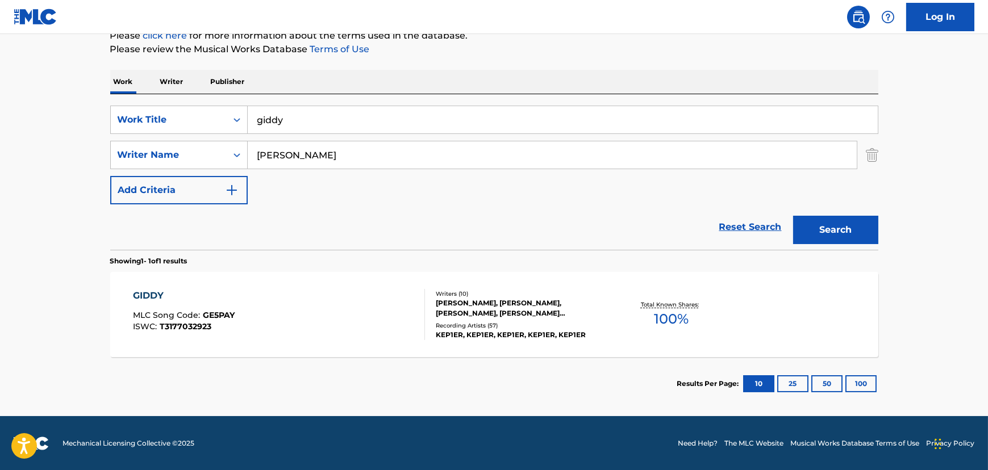 Image resolution: width=988 pixels, height=470 pixels. I want to click on form: Search Form, so click(494, 178).